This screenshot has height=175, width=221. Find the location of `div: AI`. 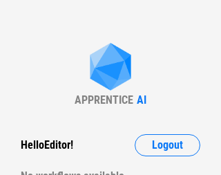

div: AI is located at coordinates (142, 100).